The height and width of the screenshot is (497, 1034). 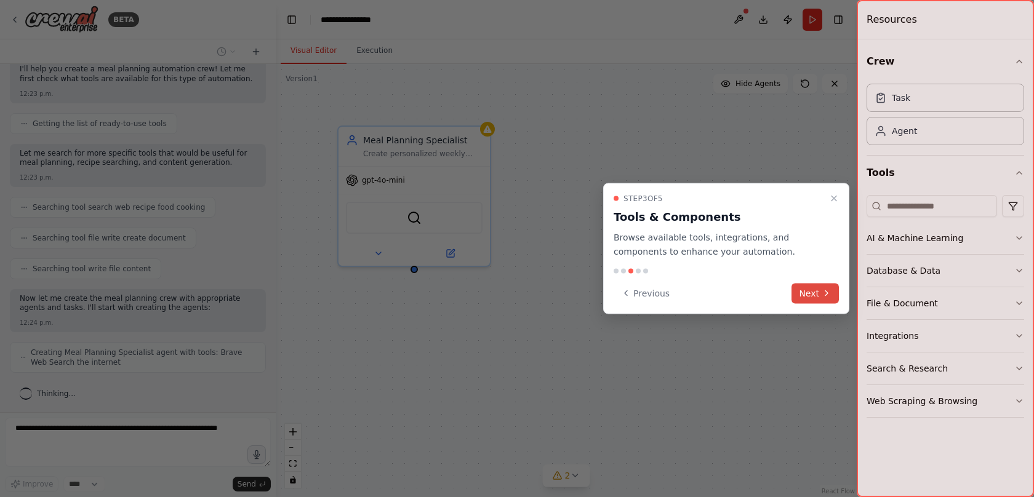 What do you see at coordinates (719, 217) in the screenshot?
I see `h3: Tools & Components` at bounding box center [719, 217].